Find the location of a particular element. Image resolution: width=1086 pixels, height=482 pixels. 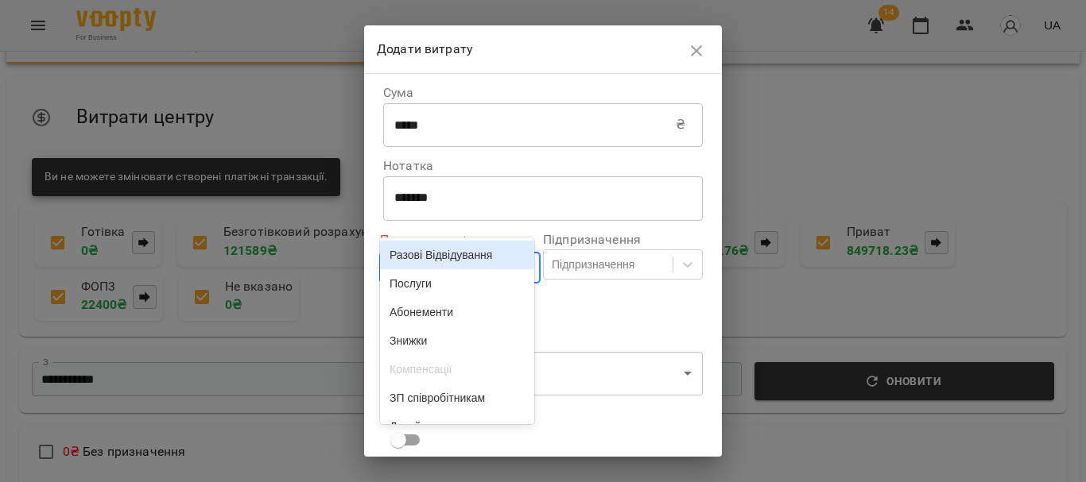

label: Підпризначення is located at coordinates (622, 240).